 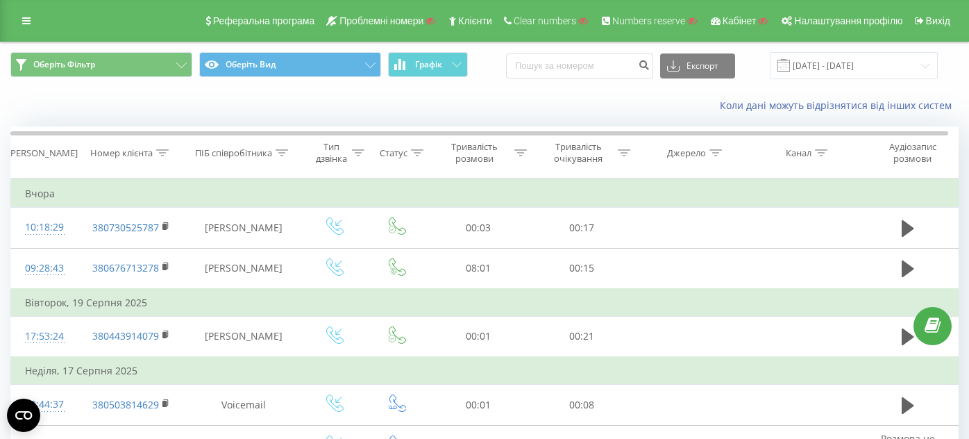 What do you see at coordinates (798, 153) in the screenshot?
I see `div: Канал` at bounding box center [798, 153].